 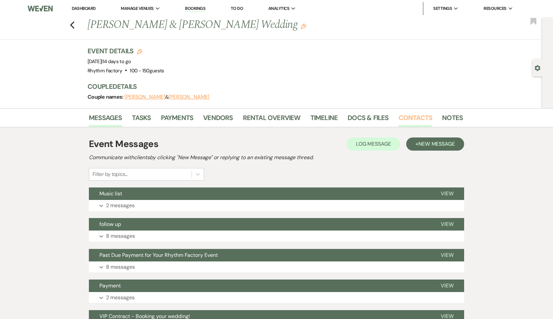 What do you see at coordinates (279, 9) in the screenshot?
I see `span: Analytics` at bounding box center [279, 9].